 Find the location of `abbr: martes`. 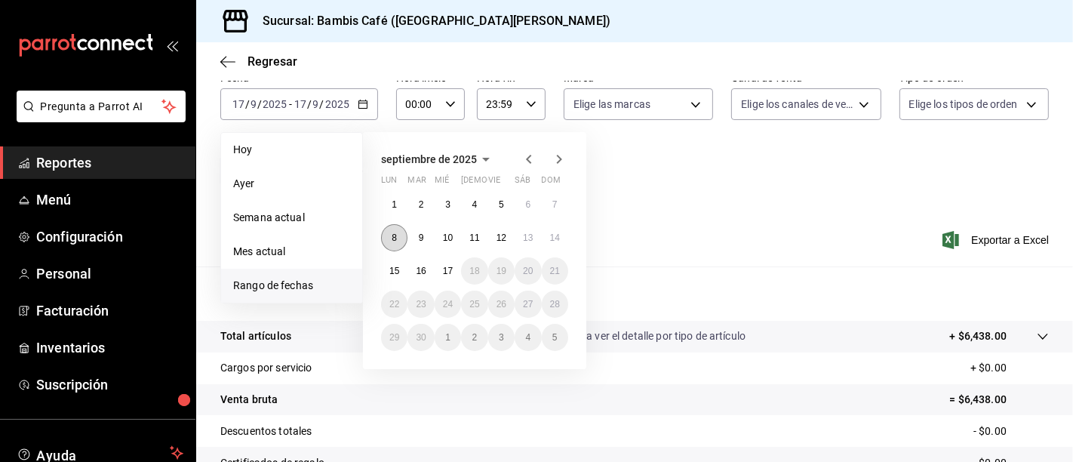

abbr: martes is located at coordinates (417, 183).